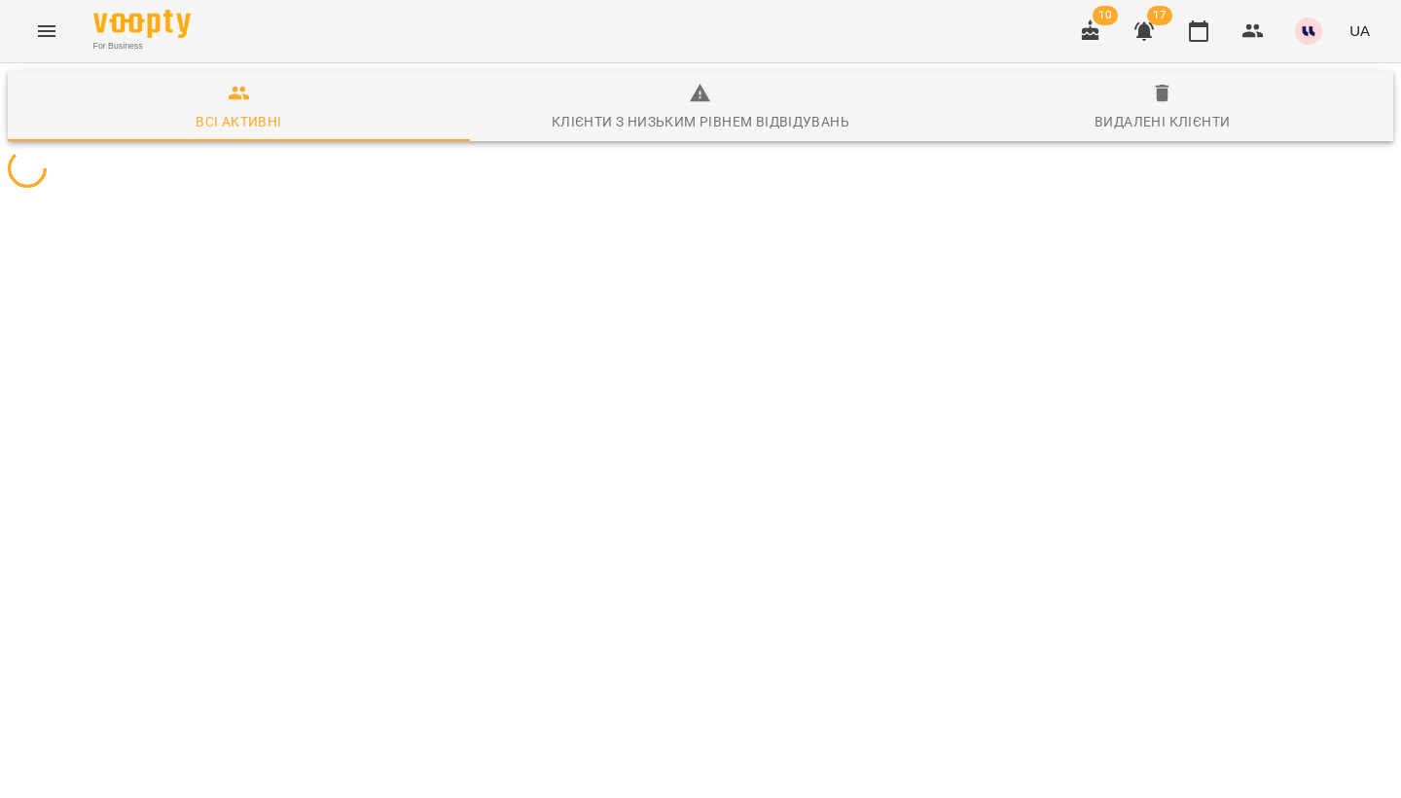 The height and width of the screenshot is (798, 1401). What do you see at coordinates (142, 46) in the screenshot?
I see `span: For Business` at bounding box center [142, 46].